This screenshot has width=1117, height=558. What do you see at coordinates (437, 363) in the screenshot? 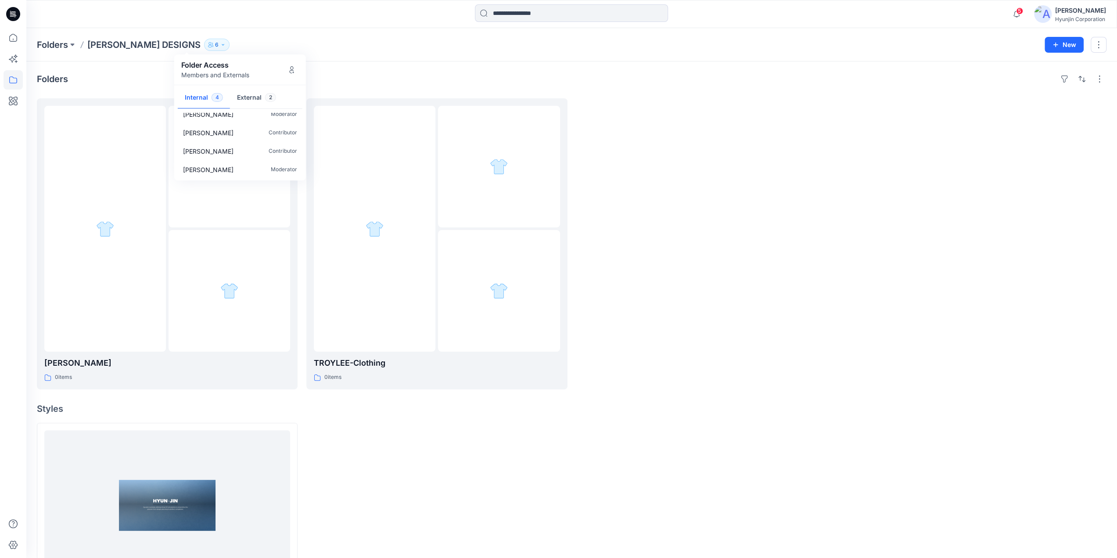
I see `p: TROYLEE-Clothing` at bounding box center [437, 363].